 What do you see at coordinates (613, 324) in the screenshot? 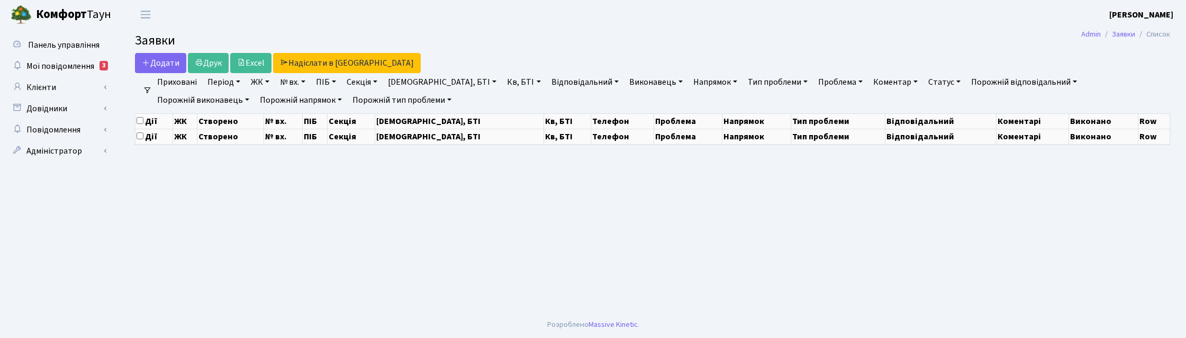
I see `a: Massive Kinetic` at bounding box center [613, 324].